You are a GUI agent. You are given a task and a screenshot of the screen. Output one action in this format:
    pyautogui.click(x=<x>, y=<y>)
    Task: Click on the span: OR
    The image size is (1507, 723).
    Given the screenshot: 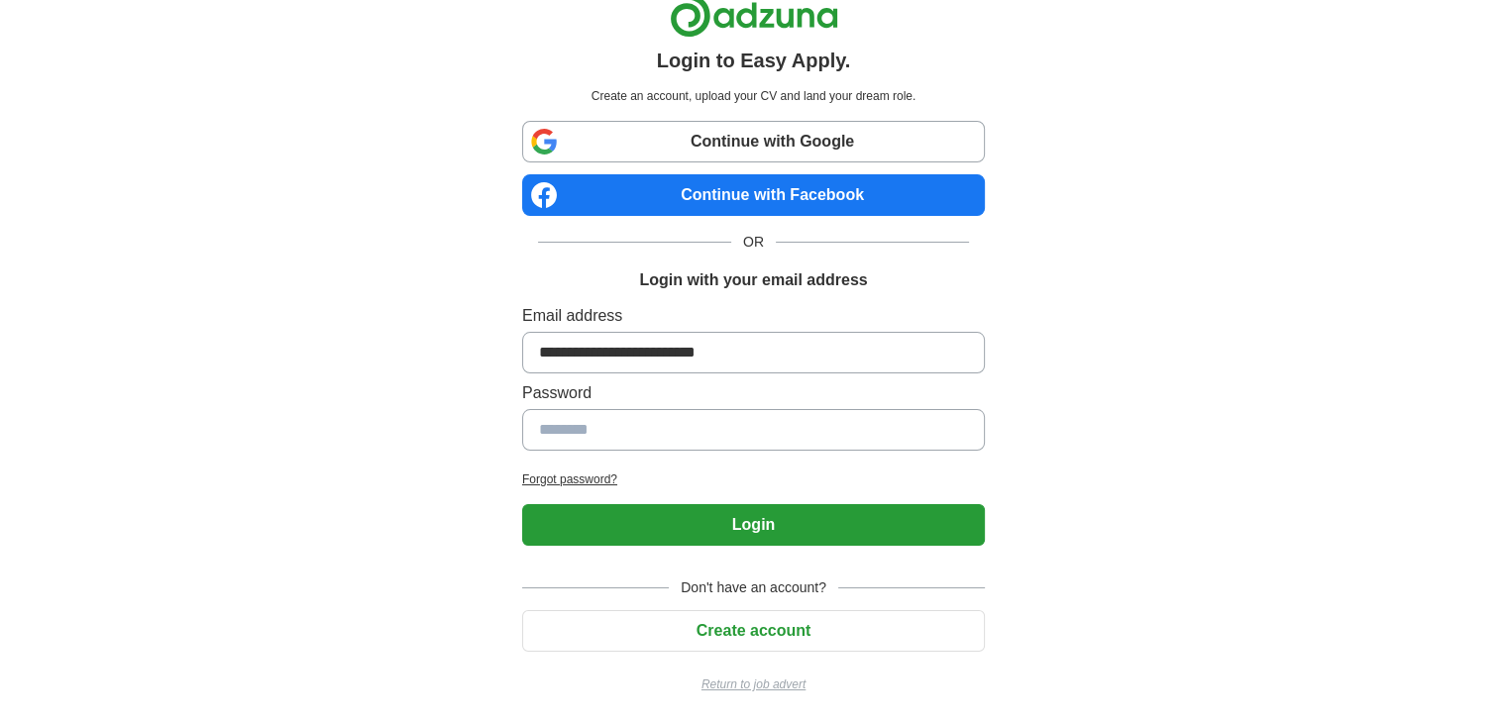 What is the action you would take?
    pyautogui.click(x=753, y=242)
    